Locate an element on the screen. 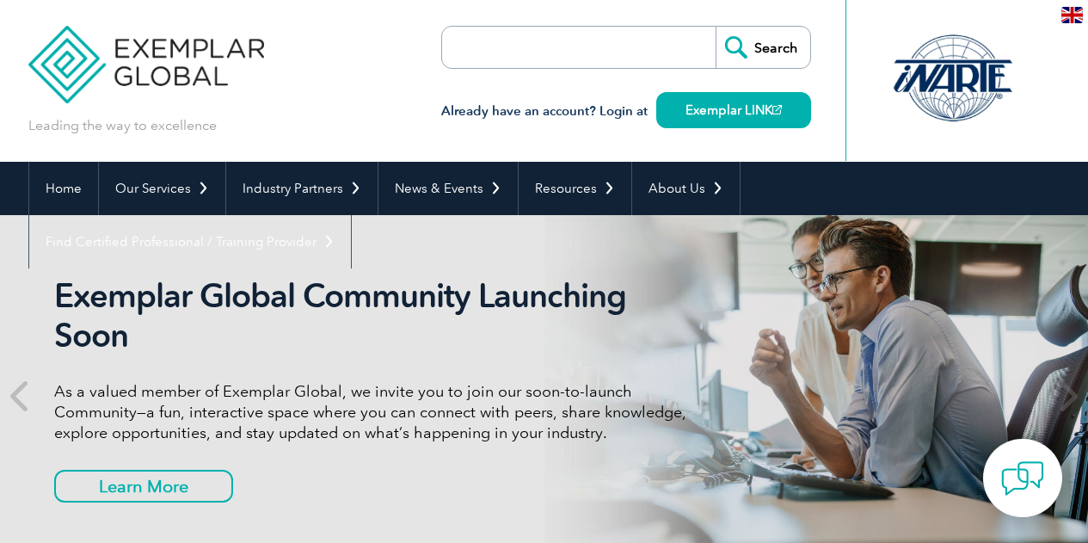 The width and height of the screenshot is (1088, 543). a: News & Events is located at coordinates (448, 188).